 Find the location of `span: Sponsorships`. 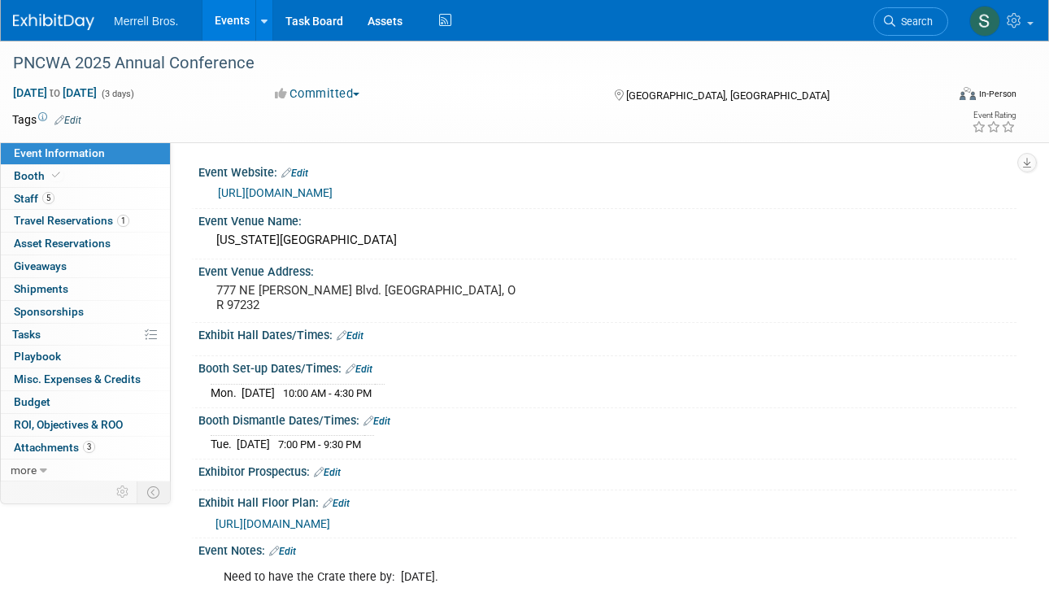

span: Sponsorships is located at coordinates (49, 311).